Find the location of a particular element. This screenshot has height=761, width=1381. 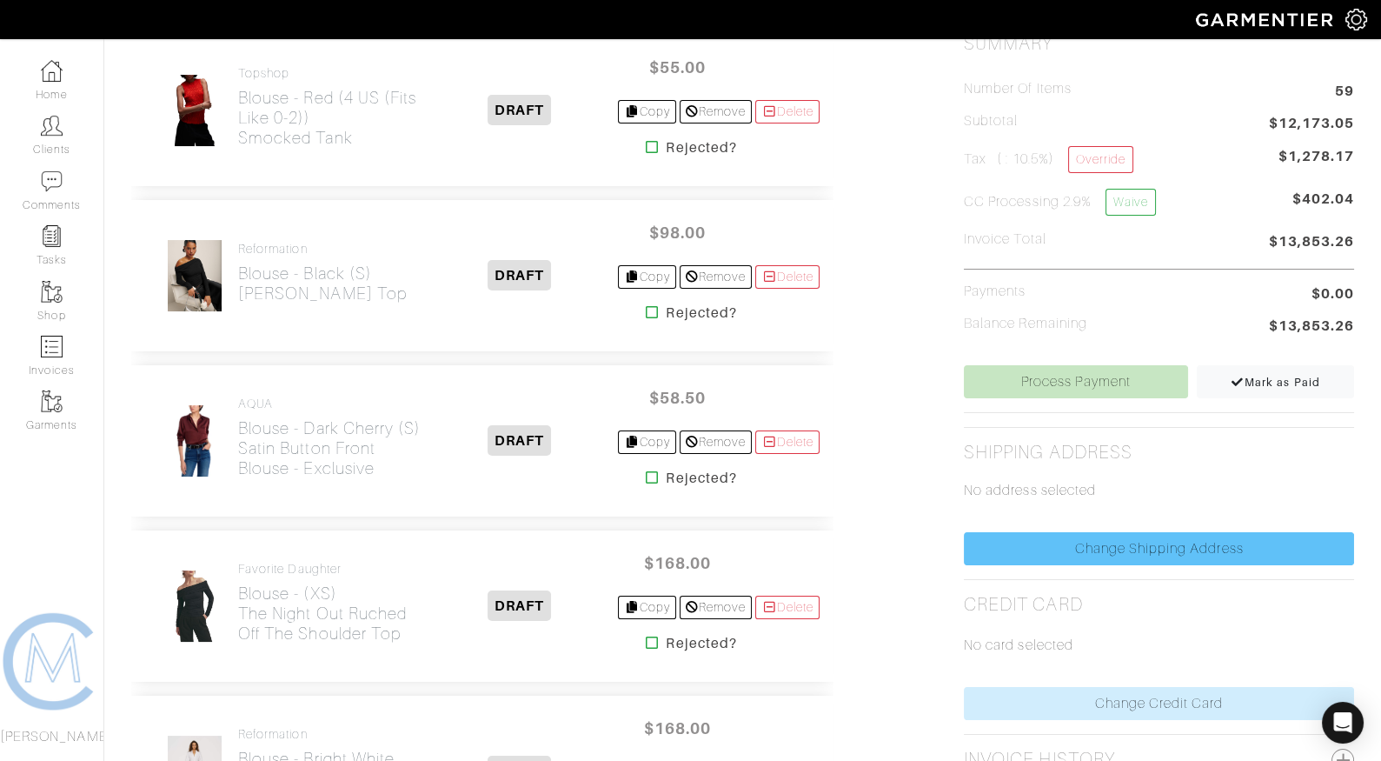

span: $12,173.05 is located at coordinates (1312, 124).